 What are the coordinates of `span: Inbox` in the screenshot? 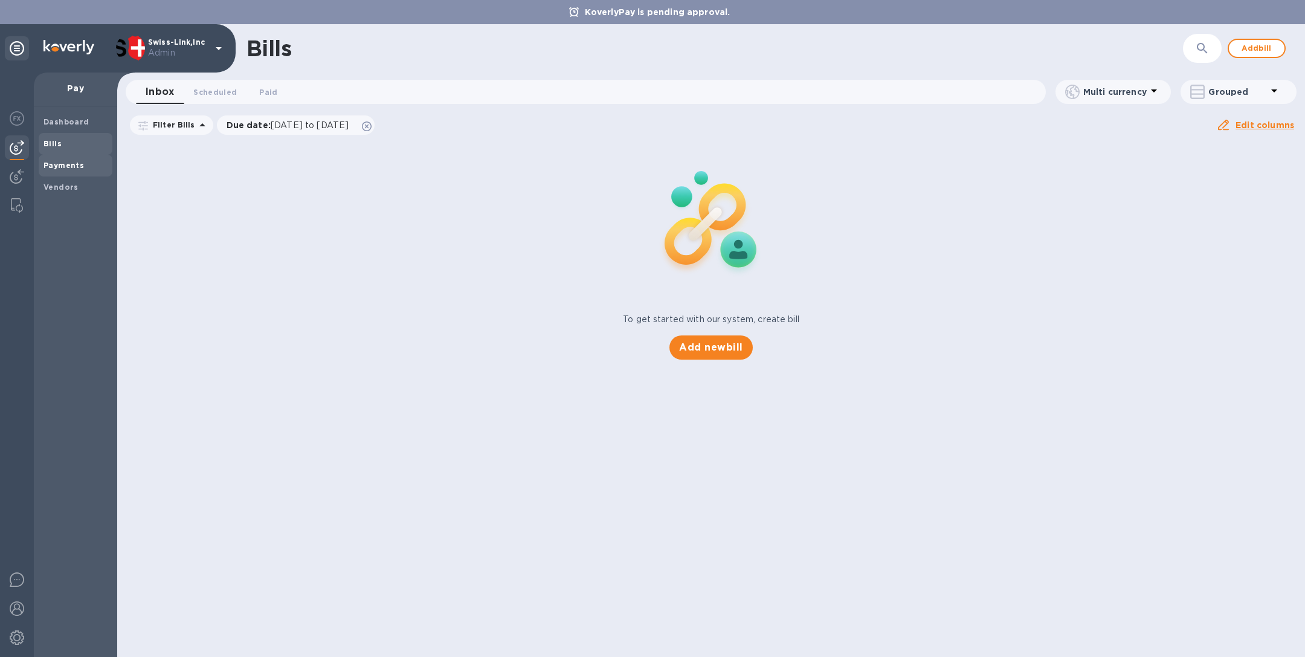 It's located at (160, 92).